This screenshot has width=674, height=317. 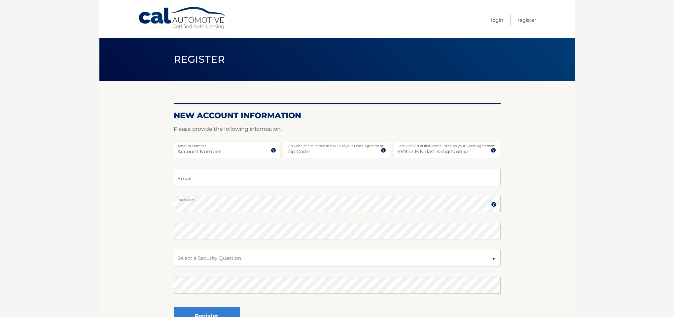 What do you see at coordinates (337, 199) in the screenshot?
I see `label: Password` at bounding box center [337, 199].